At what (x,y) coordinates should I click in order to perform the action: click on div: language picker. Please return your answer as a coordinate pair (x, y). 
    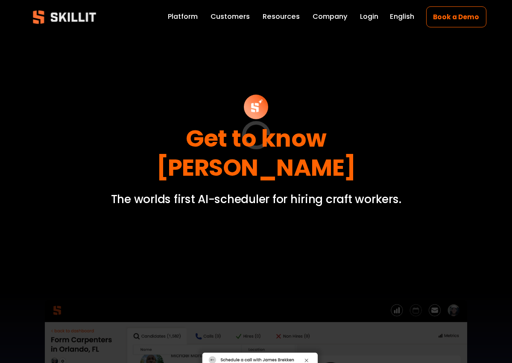
    Looking at the image, I should click on (402, 17).